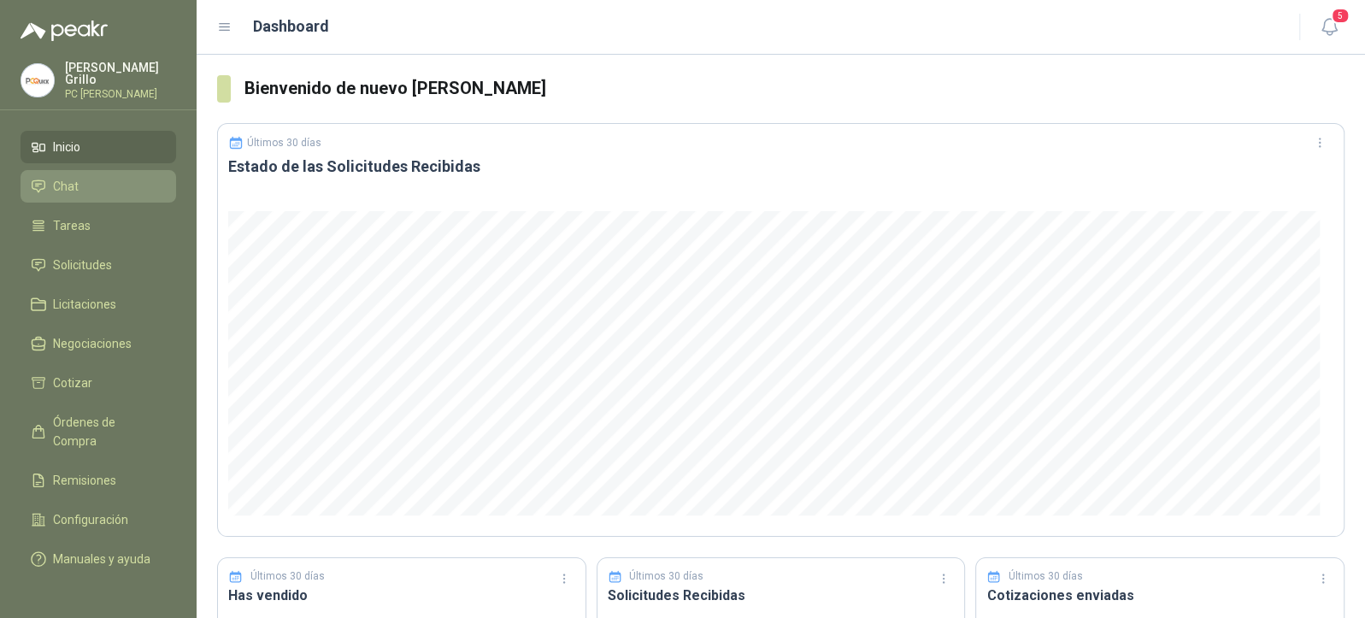  What do you see at coordinates (64, 31) in the screenshot?
I see `img: Logo peakr` at bounding box center [64, 31].